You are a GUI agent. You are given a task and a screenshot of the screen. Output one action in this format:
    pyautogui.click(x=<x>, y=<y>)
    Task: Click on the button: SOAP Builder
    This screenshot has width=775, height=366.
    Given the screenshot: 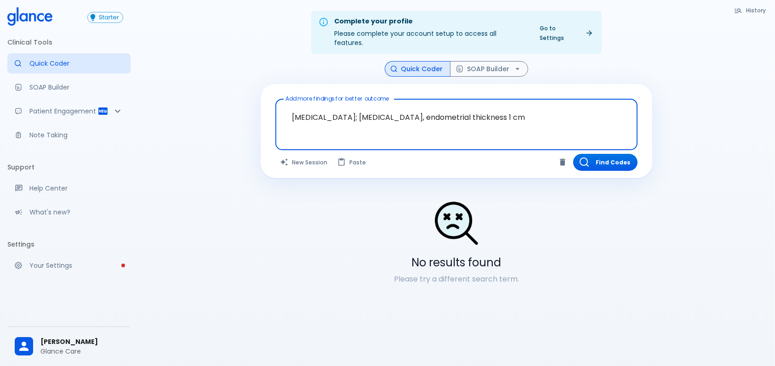 What is the action you would take?
    pyautogui.click(x=489, y=69)
    